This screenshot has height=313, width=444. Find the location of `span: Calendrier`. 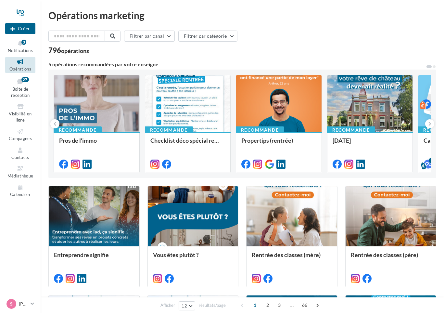

span: Calendrier is located at coordinates (20, 194).